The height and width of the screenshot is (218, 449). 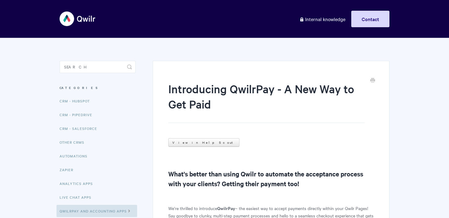 I want to click on input: Search, so click(x=98, y=67).